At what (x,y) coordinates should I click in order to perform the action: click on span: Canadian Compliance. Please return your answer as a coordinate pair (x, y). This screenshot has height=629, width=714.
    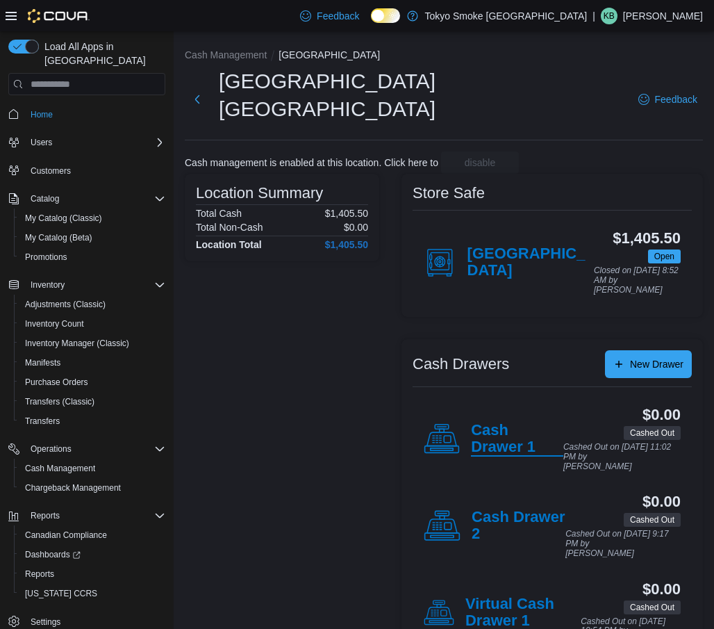
    Looking at the image, I should click on (66, 535).